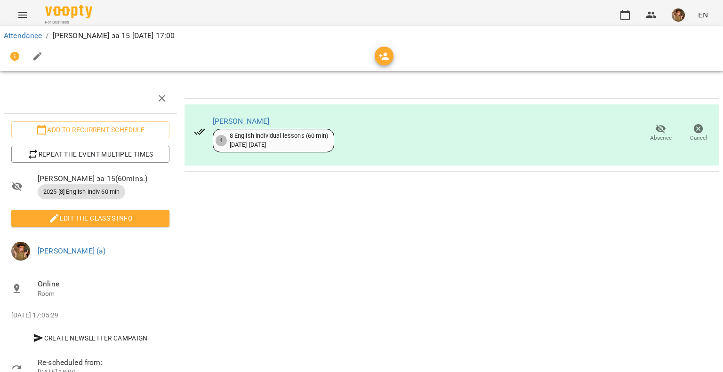  What do you see at coordinates (104, 284) in the screenshot?
I see `span: Online` at bounding box center [104, 284].